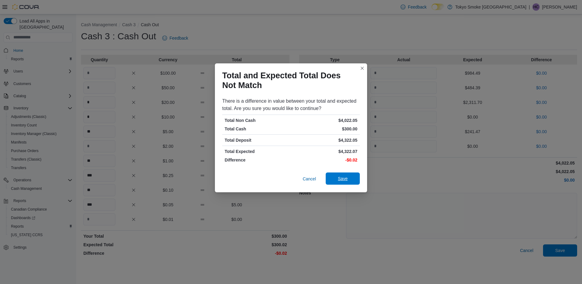  What do you see at coordinates (291, 105) in the screenshot?
I see `div: There is a difference in value between your total and expected total. Are you sure you would like...` at bounding box center [291, 105].